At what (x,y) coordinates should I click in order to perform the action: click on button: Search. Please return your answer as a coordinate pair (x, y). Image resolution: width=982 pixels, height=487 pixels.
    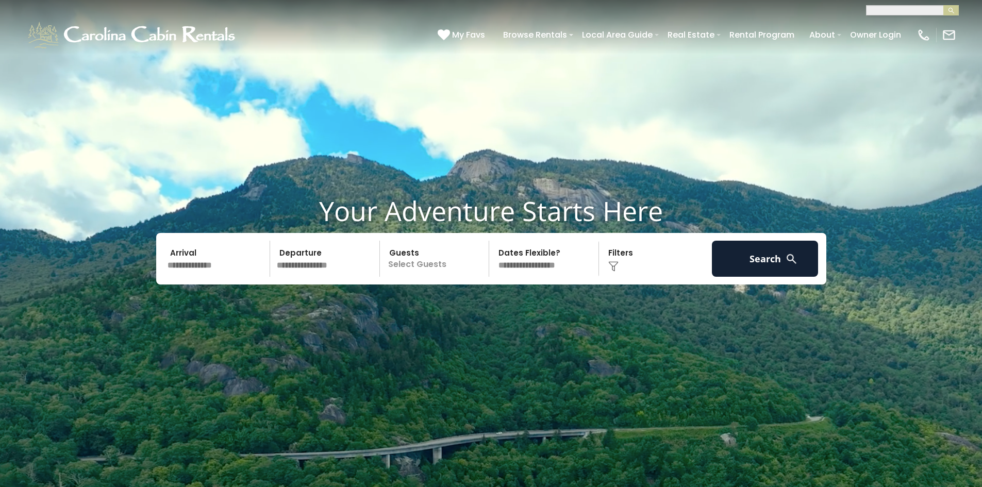
    Looking at the image, I should click on (765, 259).